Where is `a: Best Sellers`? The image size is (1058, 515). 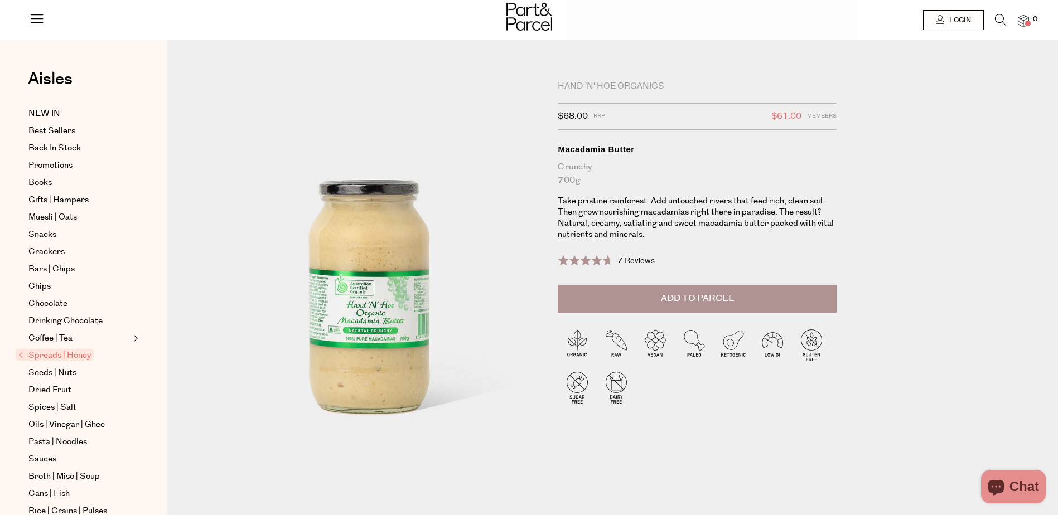
a: Best Sellers is located at coordinates (79, 131).